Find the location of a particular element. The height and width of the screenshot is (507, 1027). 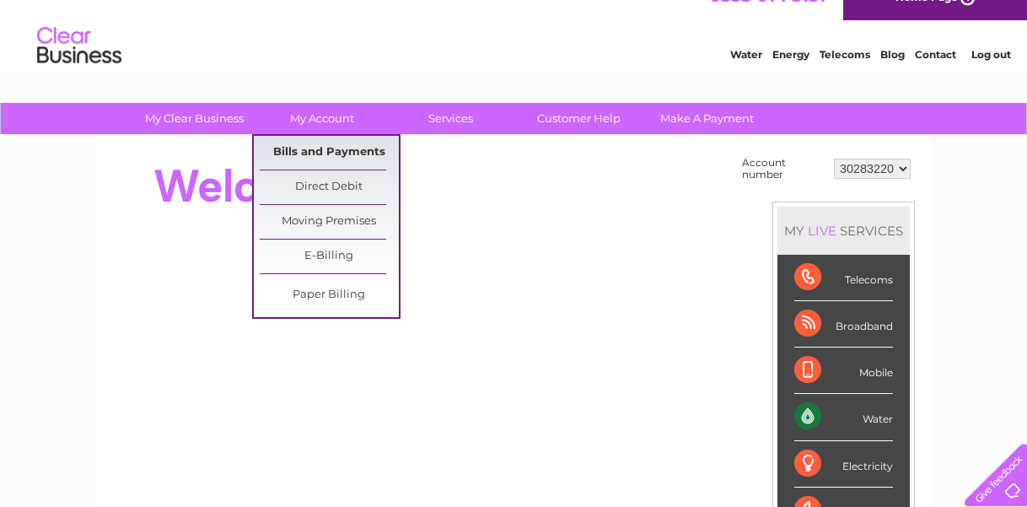

a: Paper Billing is located at coordinates (329, 295).